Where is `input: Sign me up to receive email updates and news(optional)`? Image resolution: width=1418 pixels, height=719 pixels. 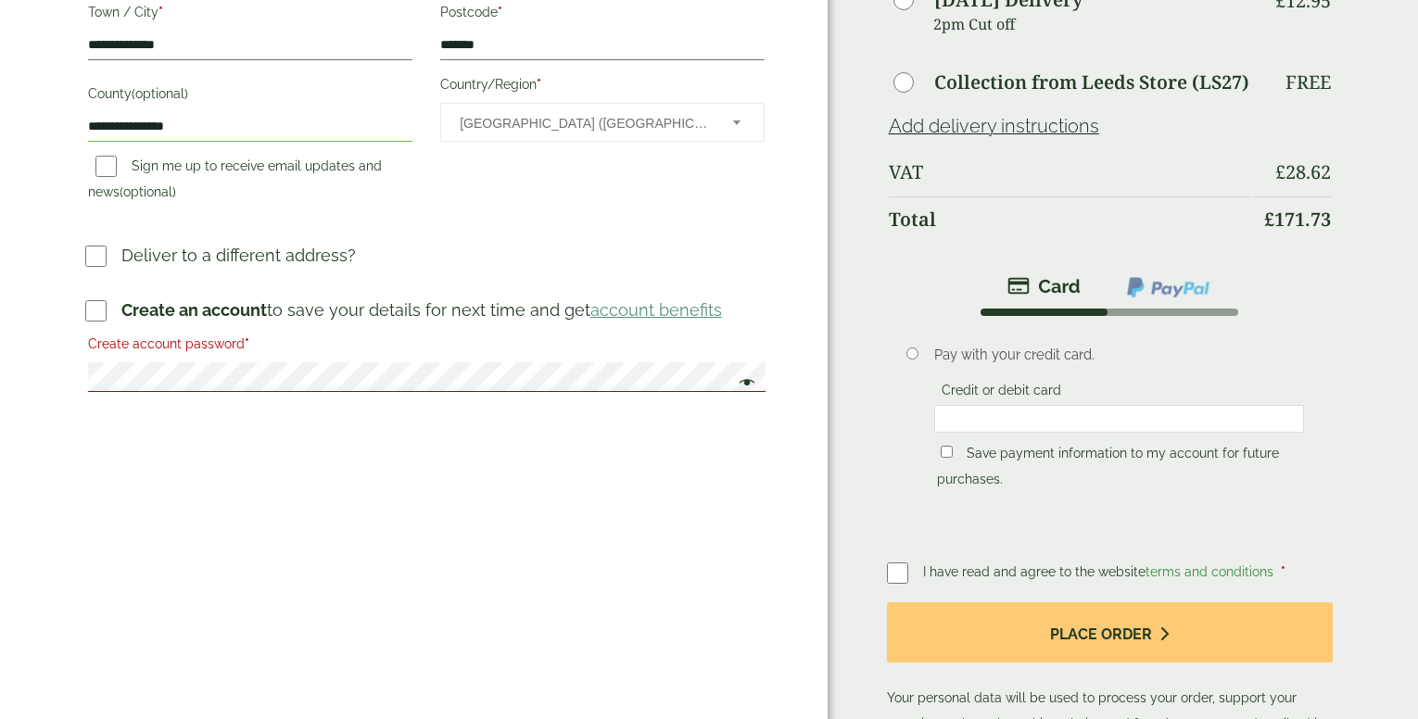 input: Sign me up to receive email updates and news(optional) is located at coordinates (106, 166).